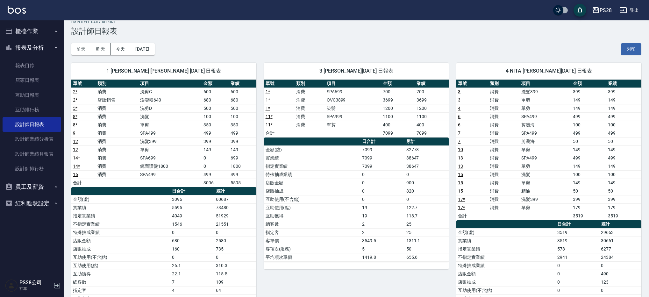 The height and width of the screenshot is (297, 649). I want to click on td: 互助使用(點), so click(312, 208).